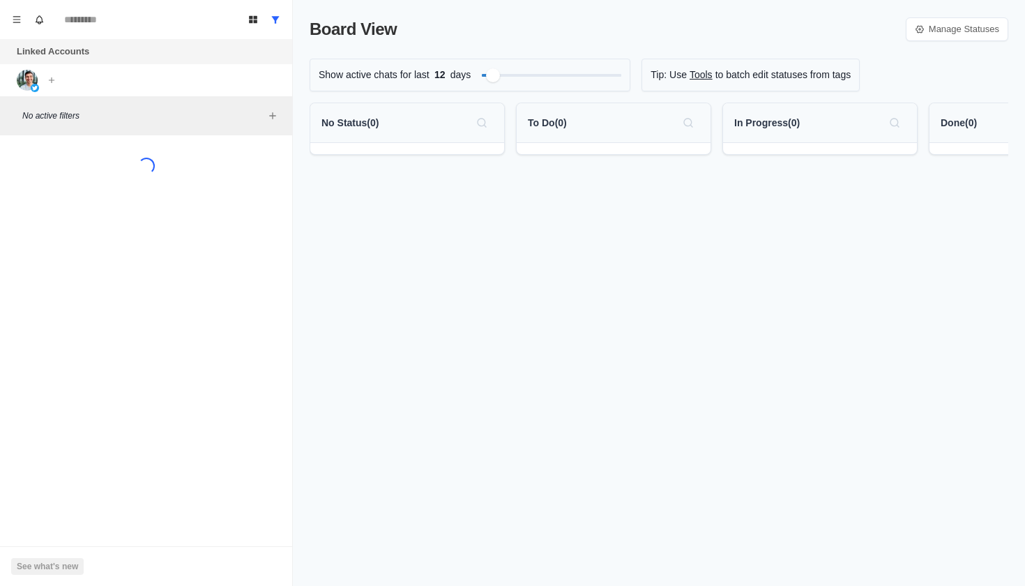 The width and height of the screenshot is (1025, 586). I want to click on p: Linked Accounts, so click(53, 52).